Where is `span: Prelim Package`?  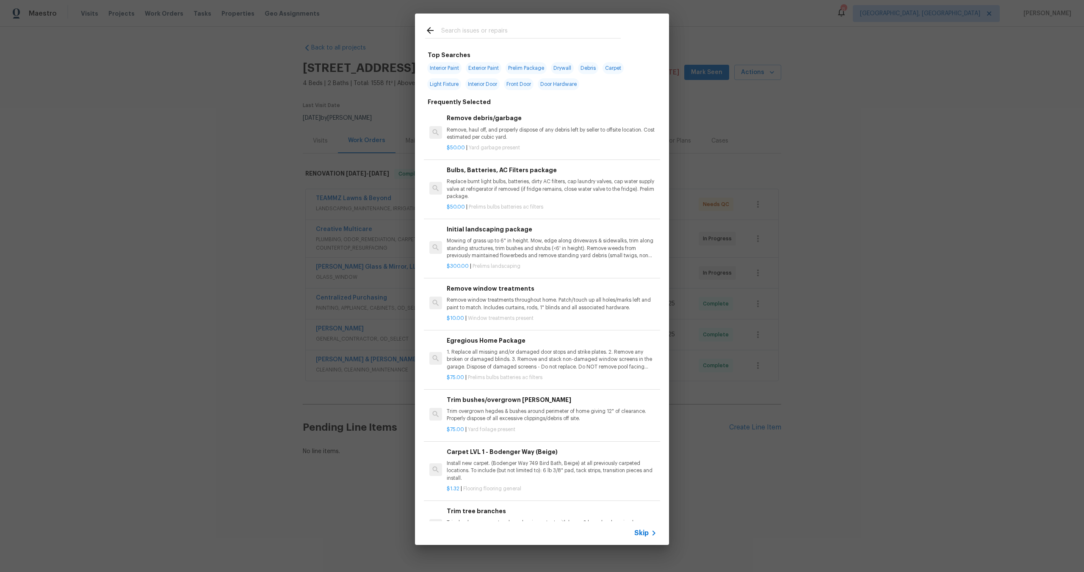
span: Prelim Package is located at coordinates (526, 68).